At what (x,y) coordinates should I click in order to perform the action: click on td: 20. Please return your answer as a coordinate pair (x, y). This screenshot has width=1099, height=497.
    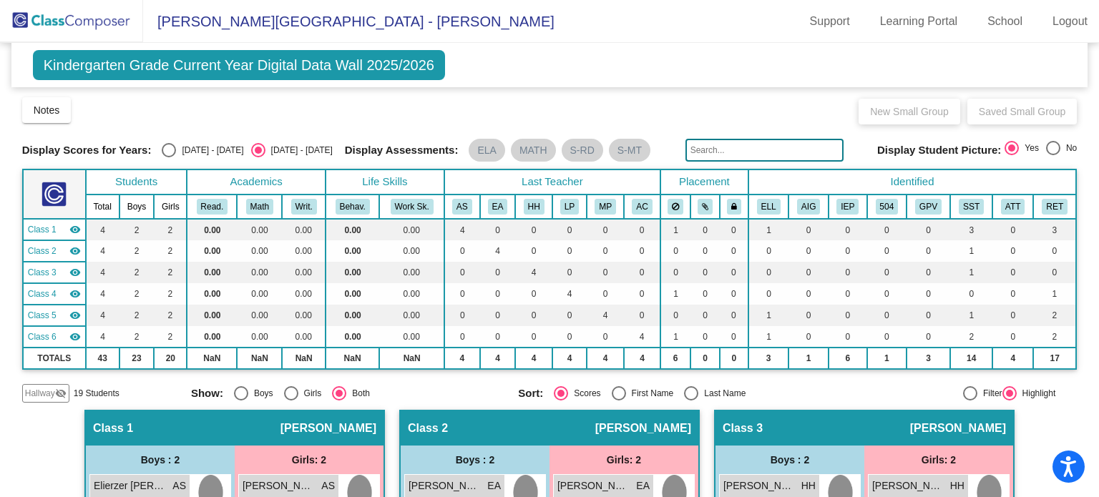
    Looking at the image, I should click on (170, 359).